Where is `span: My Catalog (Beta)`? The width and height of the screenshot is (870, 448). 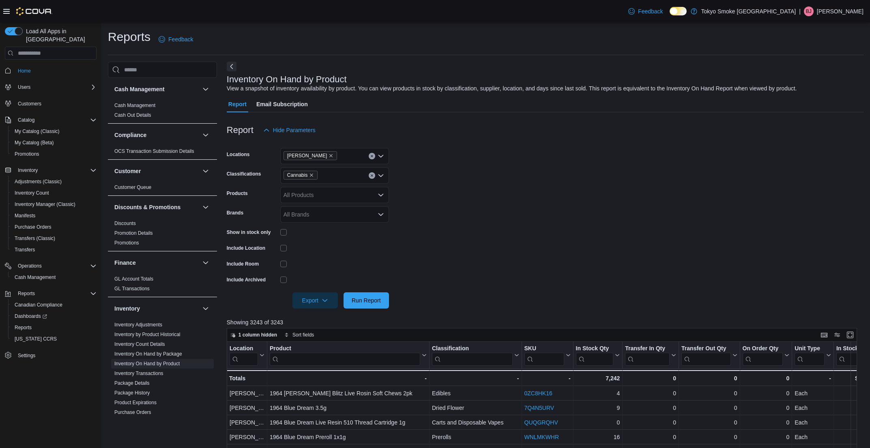 span: My Catalog (Beta) is located at coordinates (54, 143).